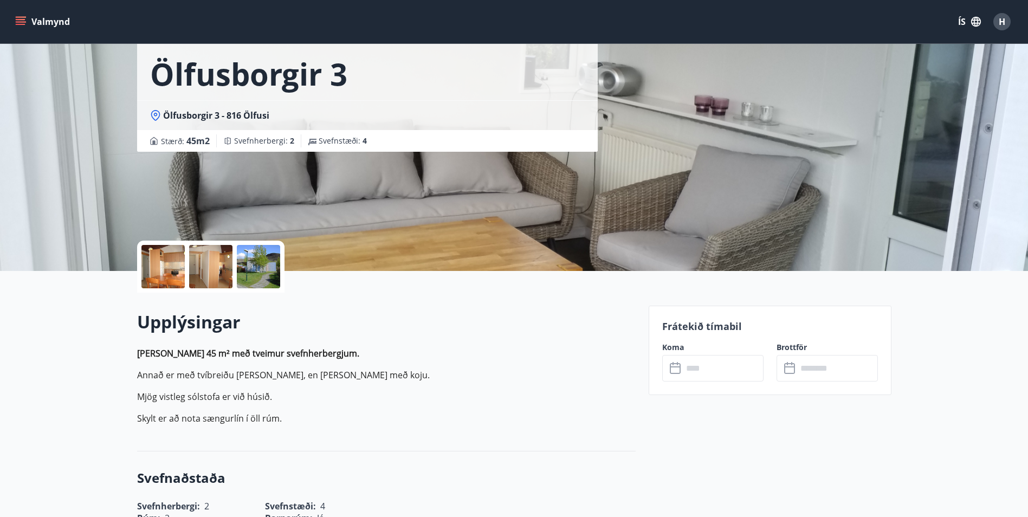 This screenshot has width=1028, height=517. Describe the element at coordinates (292, 140) in the screenshot. I see `span: 2` at that location.